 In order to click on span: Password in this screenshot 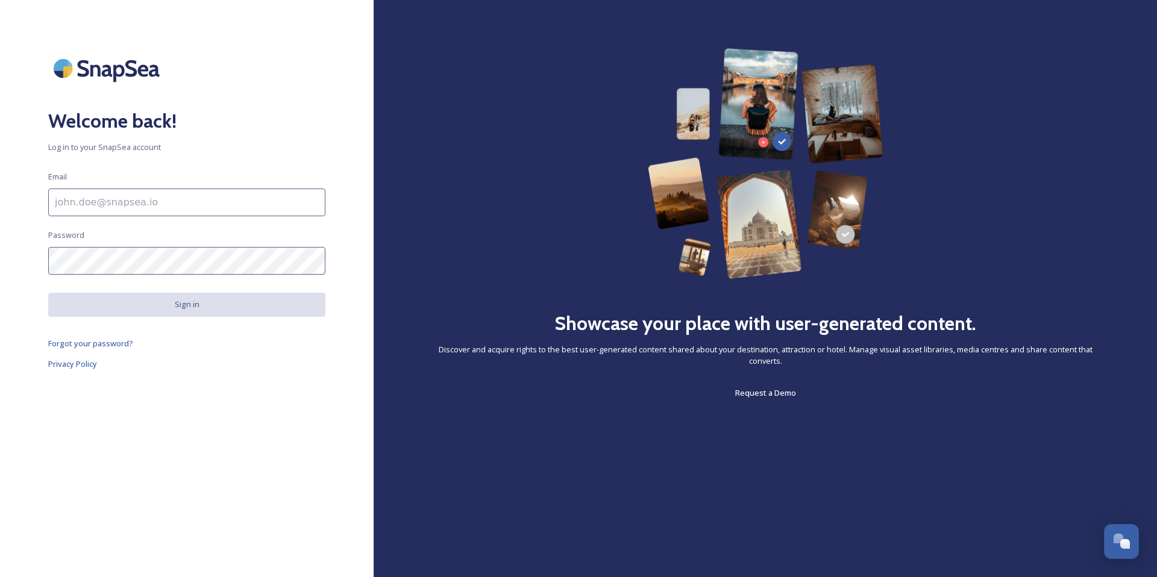, I will do `click(66, 235)`.